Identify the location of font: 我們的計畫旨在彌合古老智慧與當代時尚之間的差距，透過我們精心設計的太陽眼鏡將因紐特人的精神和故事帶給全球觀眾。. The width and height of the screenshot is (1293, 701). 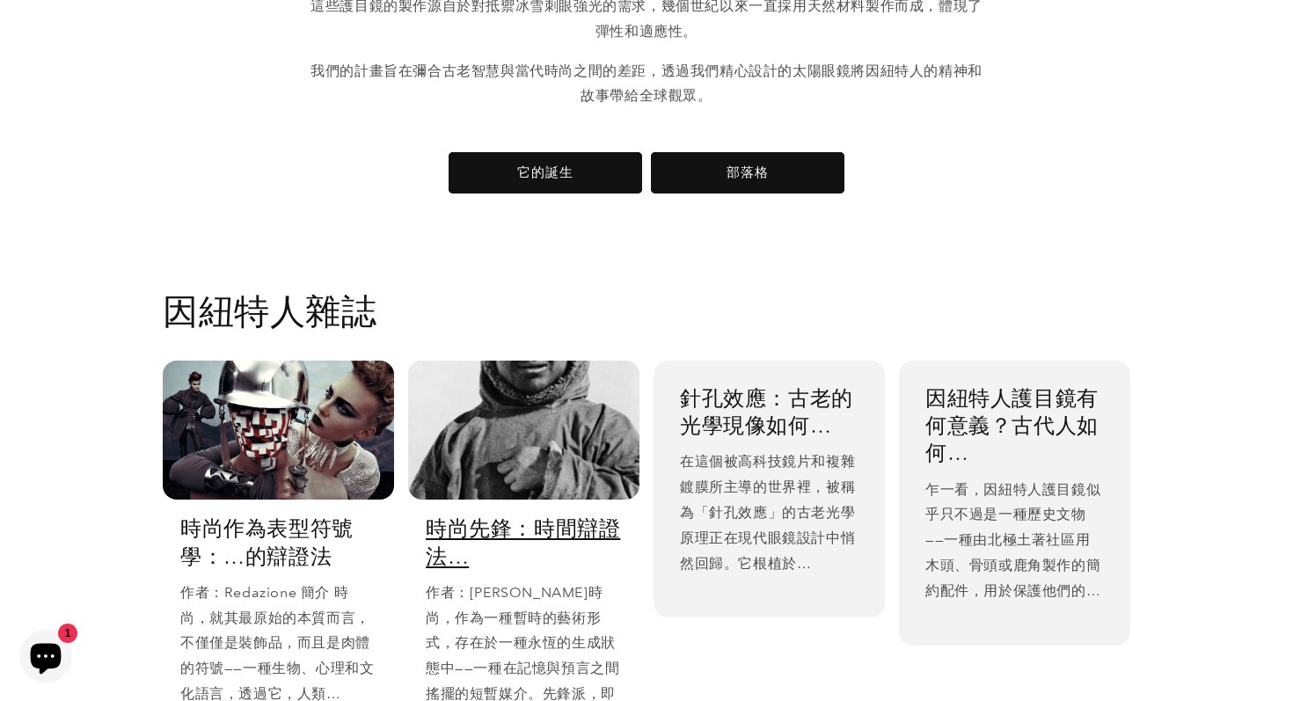
(647, 84).